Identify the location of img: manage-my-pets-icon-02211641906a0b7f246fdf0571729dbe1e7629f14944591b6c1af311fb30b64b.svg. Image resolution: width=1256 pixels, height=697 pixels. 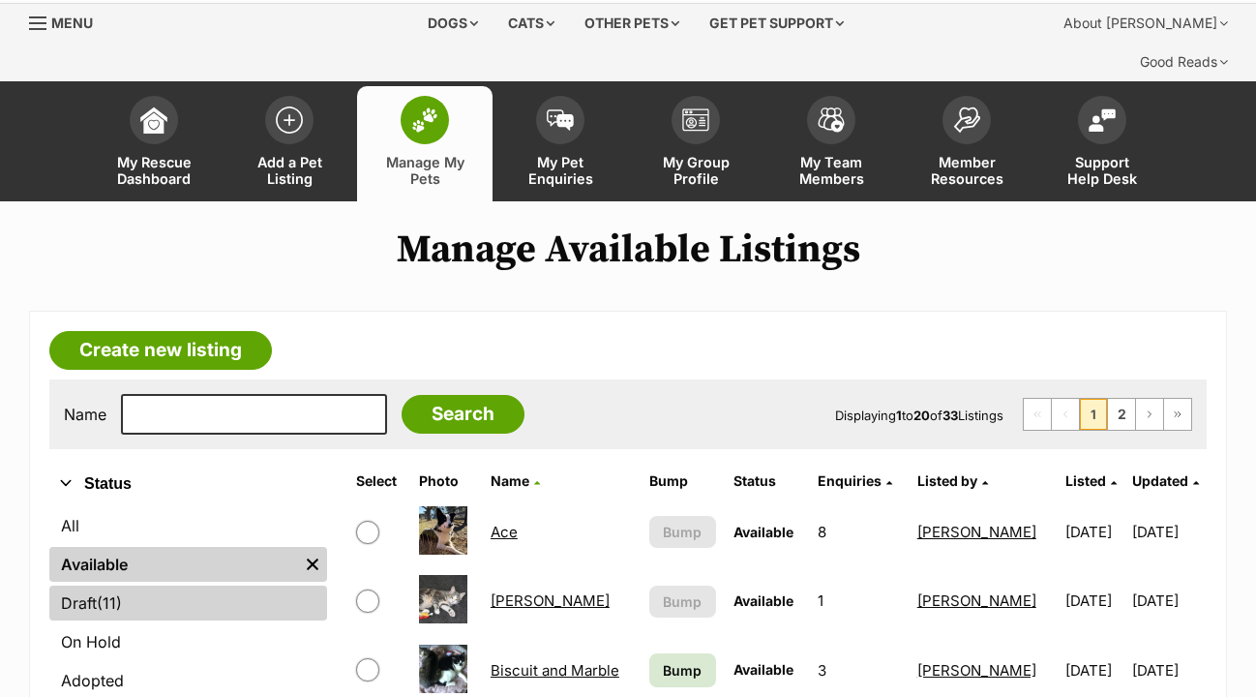
(425, 120).